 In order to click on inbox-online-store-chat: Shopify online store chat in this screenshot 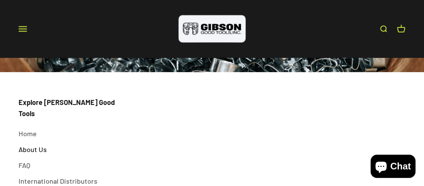, I will do `click(393, 168)`.